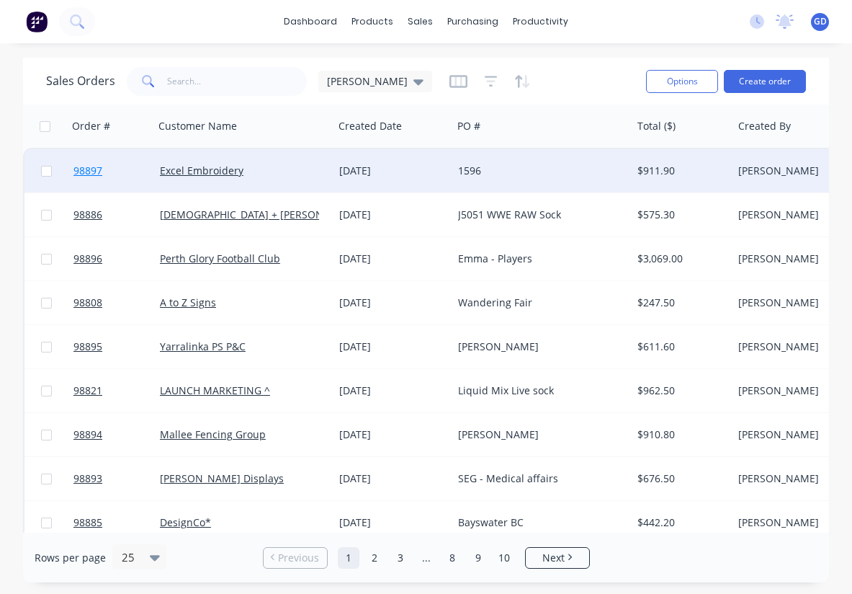 The height and width of the screenshot is (594, 852). I want to click on a: 98893, so click(117, 478).